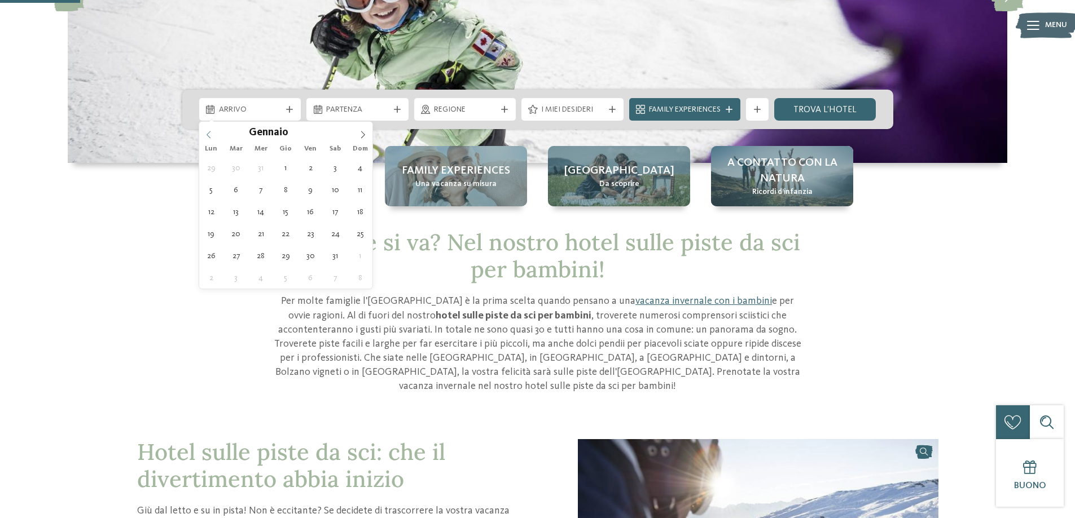 This screenshot has height=518, width=1075. I want to click on span: Gennaio 11, 2026, so click(360, 190).